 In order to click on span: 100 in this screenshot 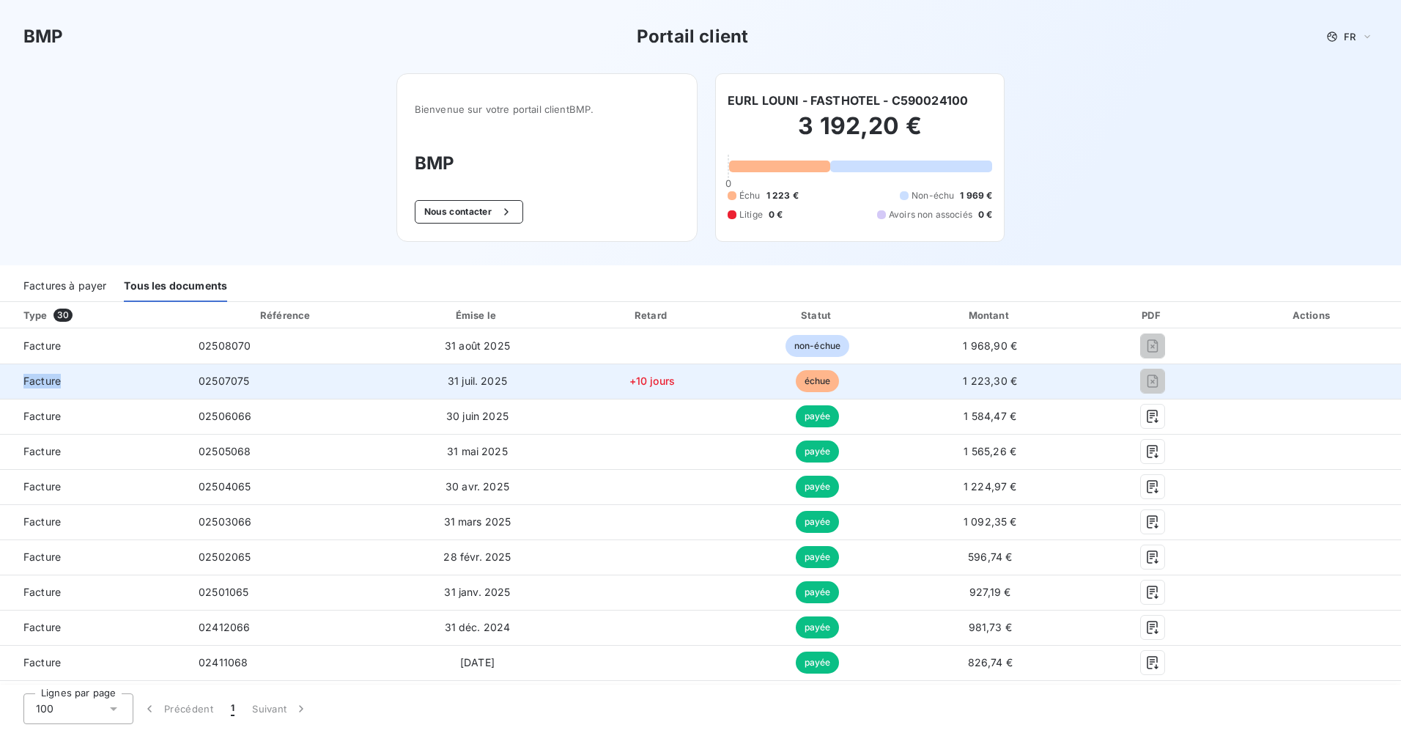, I will do `click(45, 709)`.